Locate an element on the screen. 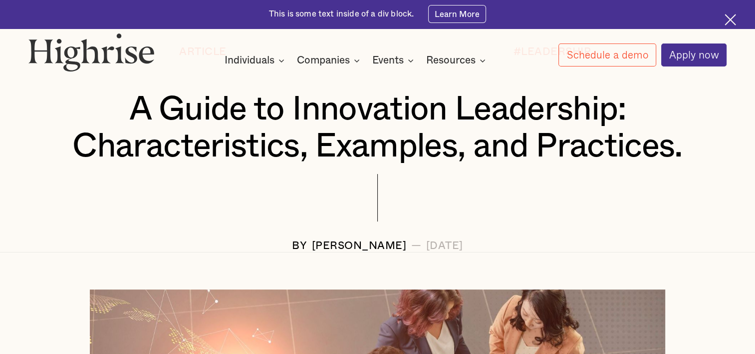  div: BY is located at coordinates (300, 245).